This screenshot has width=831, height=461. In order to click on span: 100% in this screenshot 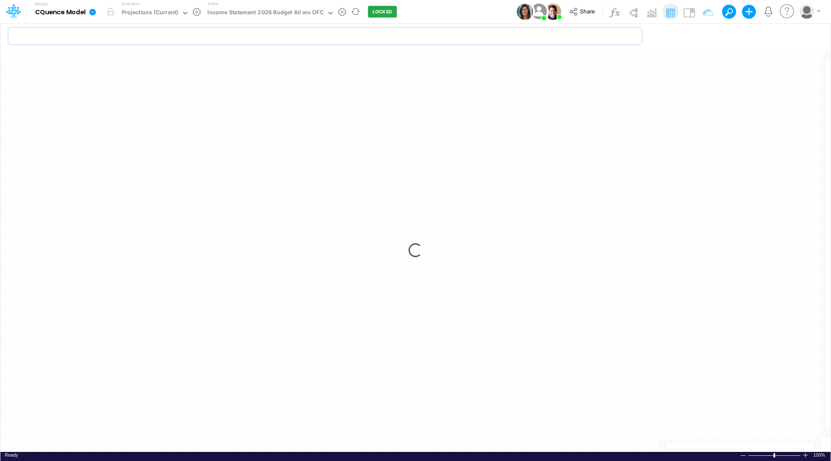, I will do `click(819, 455)`.